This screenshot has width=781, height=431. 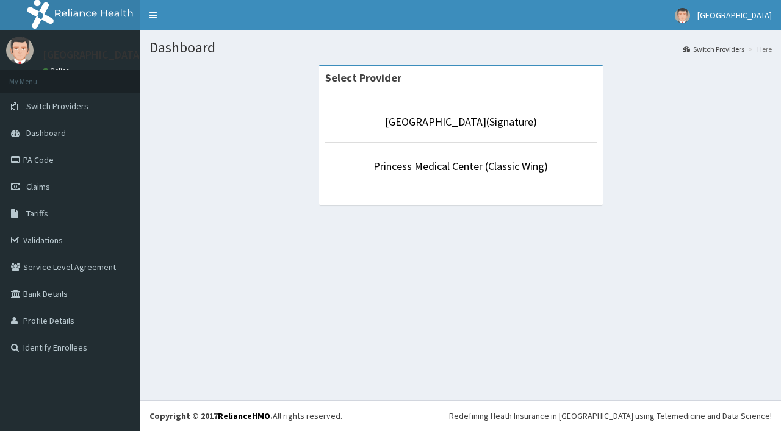 What do you see at coordinates (363, 77) in the screenshot?
I see `strong: Select Provider` at bounding box center [363, 77].